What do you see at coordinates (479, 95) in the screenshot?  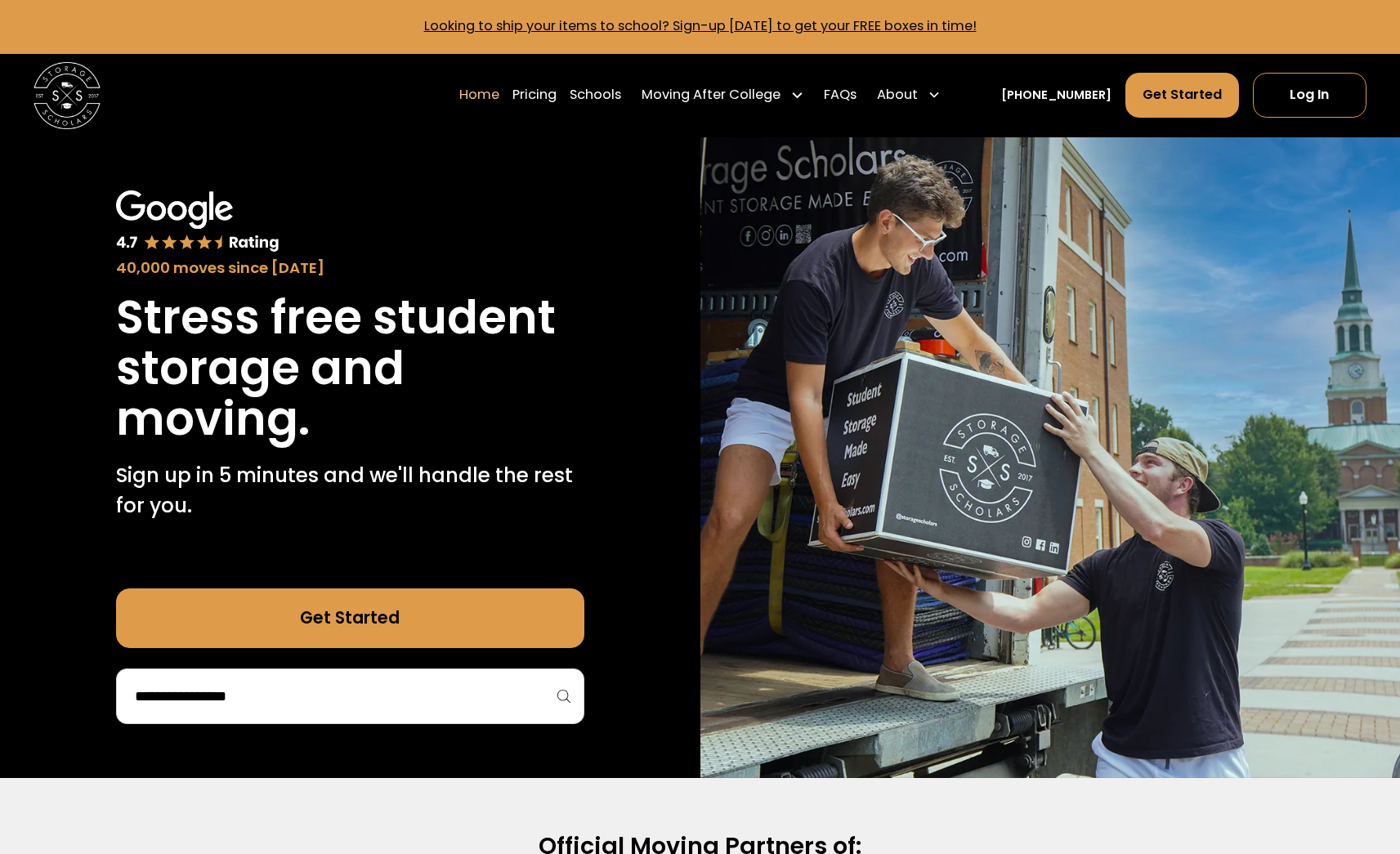 I see `a: Home` at bounding box center [479, 95].